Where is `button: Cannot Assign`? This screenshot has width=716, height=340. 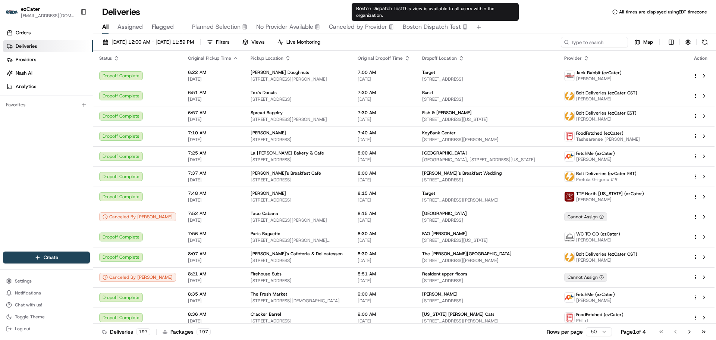
button: Cannot Assign is located at coordinates (585, 277).